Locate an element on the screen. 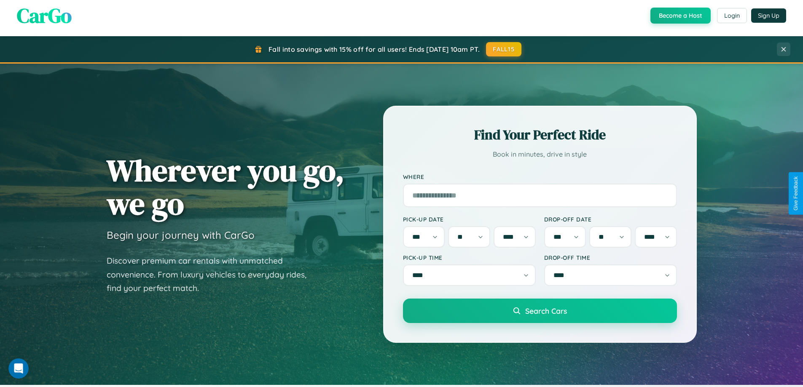 This screenshot has width=803, height=387. span: Search Cars is located at coordinates (546, 311).